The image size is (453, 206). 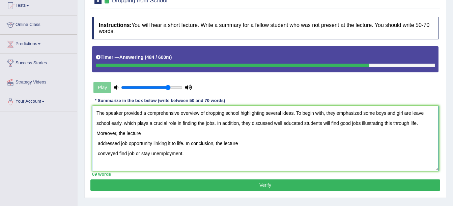 I want to click on button: Verify, so click(x=265, y=185).